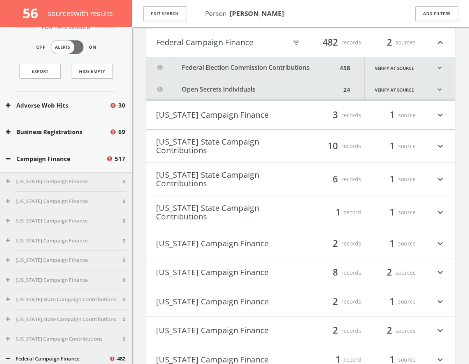 This screenshot has width=469, height=364. I want to click on span: 30, so click(122, 105).